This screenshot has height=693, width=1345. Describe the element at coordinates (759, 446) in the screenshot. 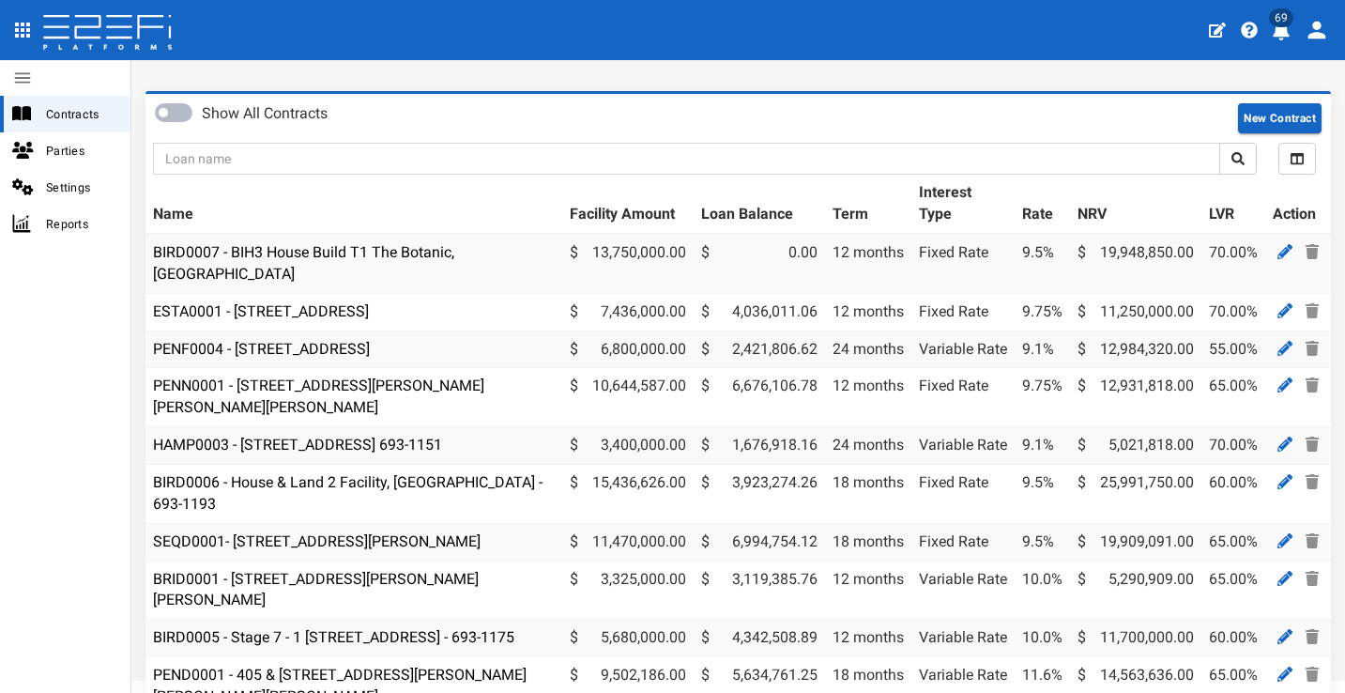

I see `td: 1,676,918.16` at that location.